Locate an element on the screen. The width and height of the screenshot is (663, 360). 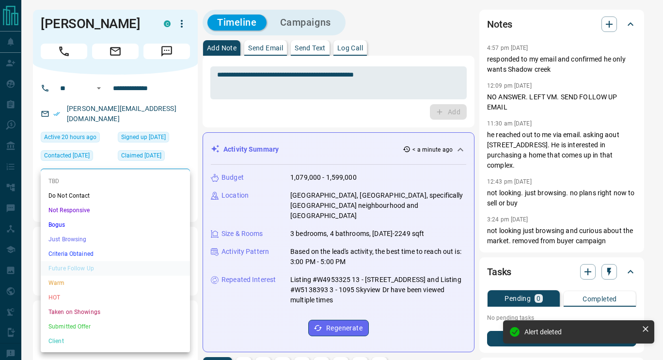
li: Taken on Showings is located at coordinates (115, 312).